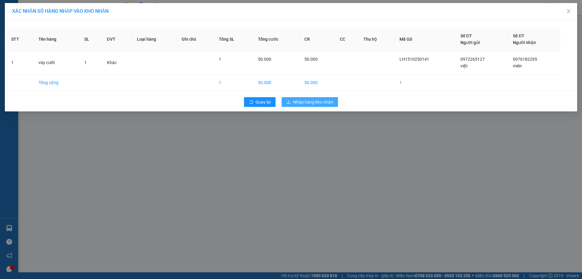 Image resolution: width=582 pixels, height=279 pixels. What do you see at coordinates (317, 39) in the screenshot?
I see `th: CR` at bounding box center [317, 39].